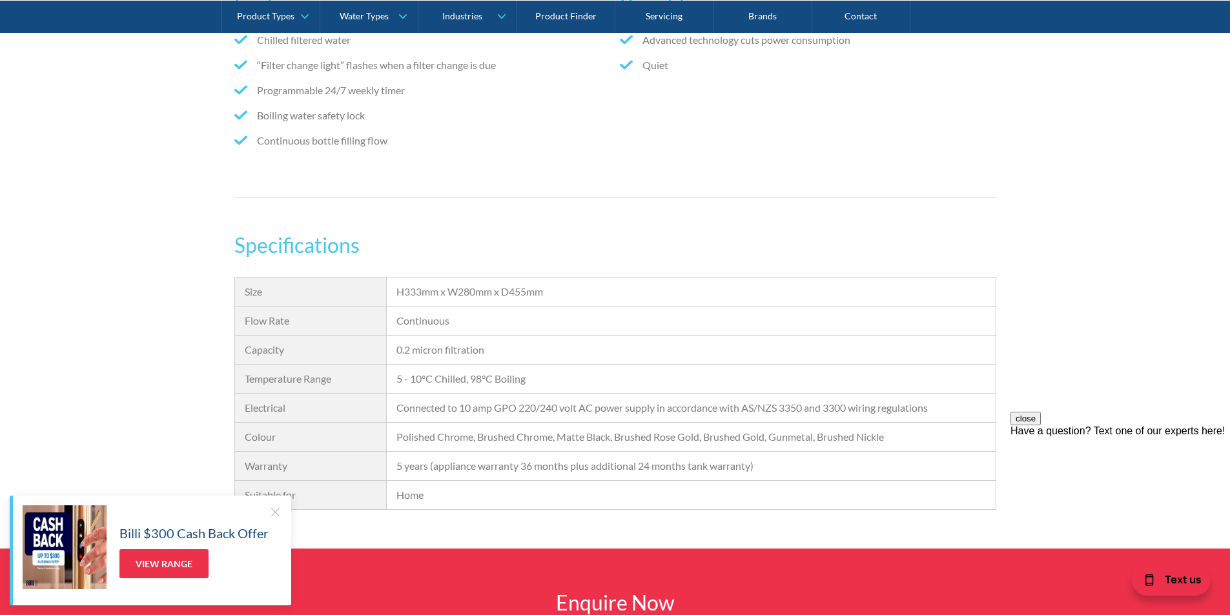 The image size is (1230, 615). I want to click on div: Product Types, so click(265, 15).